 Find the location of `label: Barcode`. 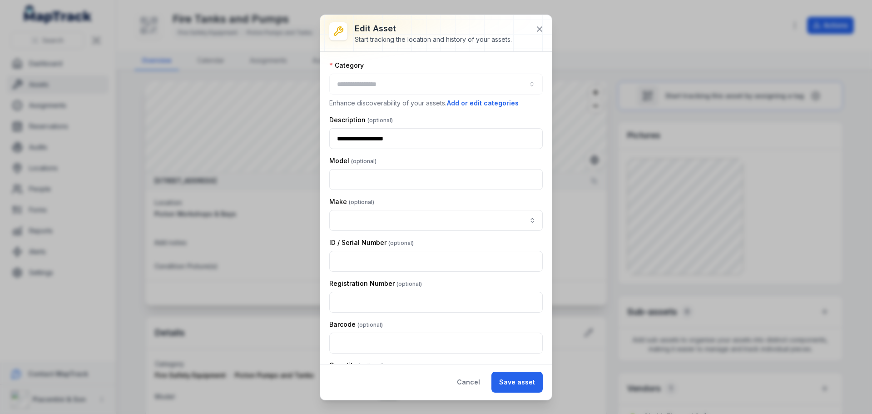

label: Barcode is located at coordinates (356, 324).